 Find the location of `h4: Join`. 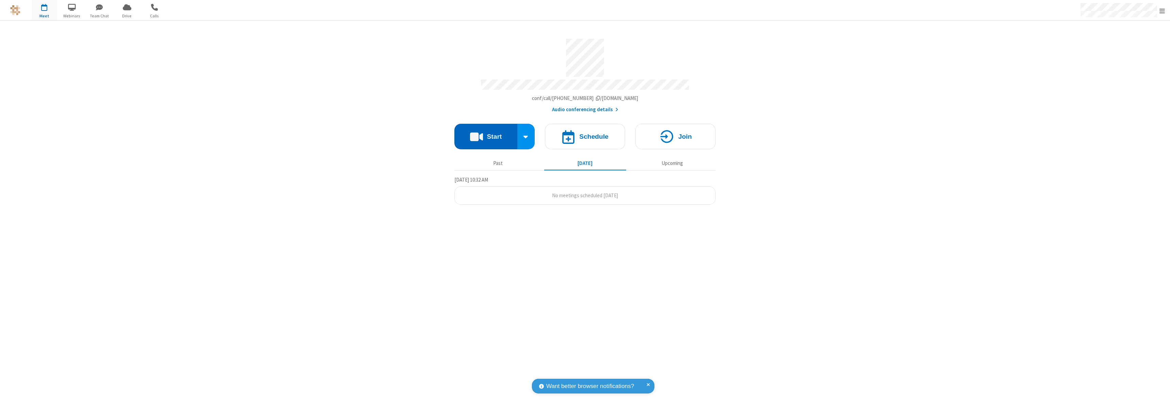

h4: Join is located at coordinates (685, 136).